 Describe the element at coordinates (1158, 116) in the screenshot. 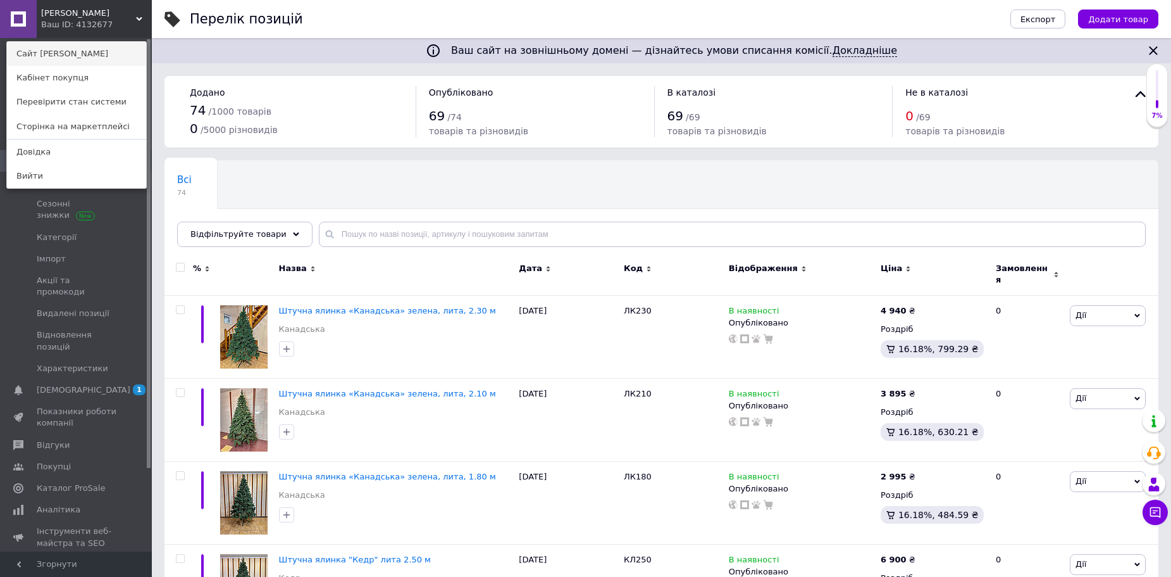

I see `div: 7%` at that location.